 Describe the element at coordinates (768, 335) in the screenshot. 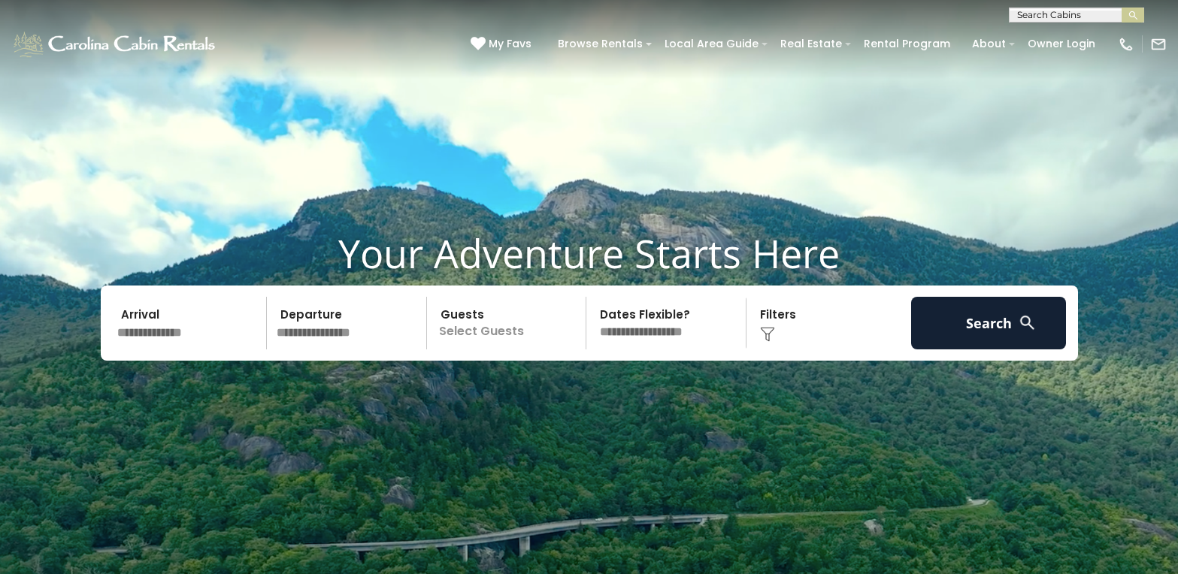

I see `img: filter--v1.png` at that location.